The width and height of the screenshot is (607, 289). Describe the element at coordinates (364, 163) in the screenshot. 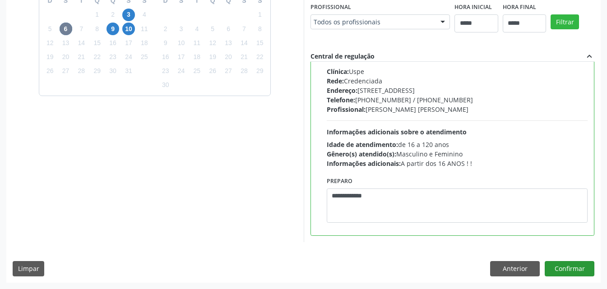

I see `span: Informações adicionais:` at that location.